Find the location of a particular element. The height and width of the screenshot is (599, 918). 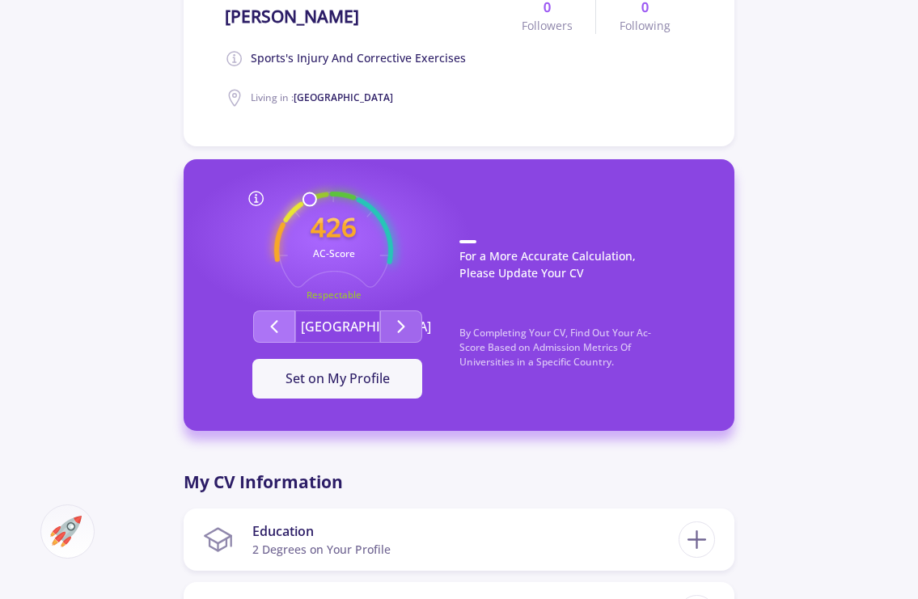

p: By Completing Your CV, Find Out Your Ac-Score Based on Admission Metrics Of Universities in a Spe... is located at coordinates (581, 356).